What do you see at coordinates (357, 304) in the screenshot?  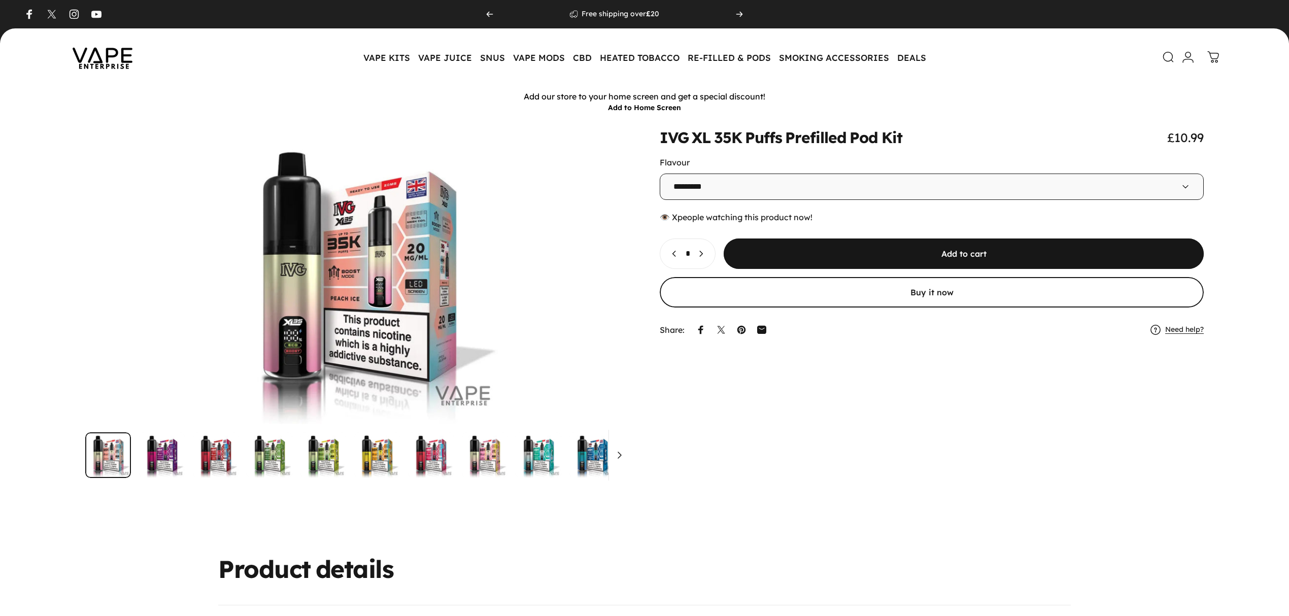 I see `media-gallery: Gallery Viewer` at bounding box center [357, 304].